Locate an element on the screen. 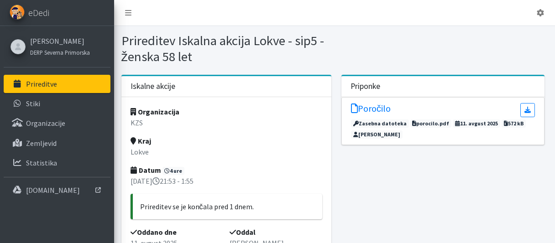 The height and width of the screenshot is (243, 555). a: Stiki is located at coordinates (57, 104).